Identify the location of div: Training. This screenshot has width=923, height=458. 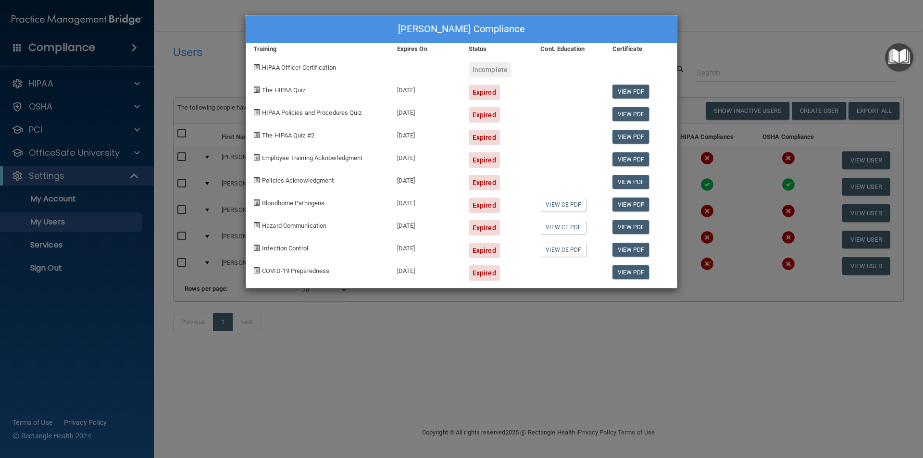
(318, 49).